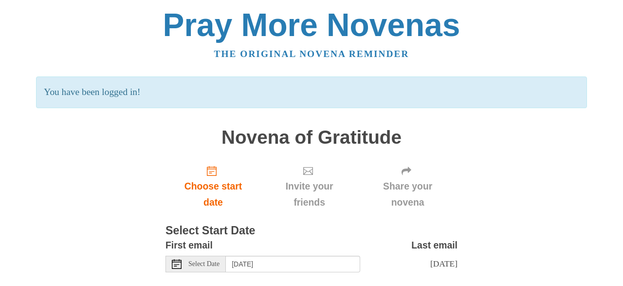  I want to click on a: The original novena reminder, so click(311, 54).